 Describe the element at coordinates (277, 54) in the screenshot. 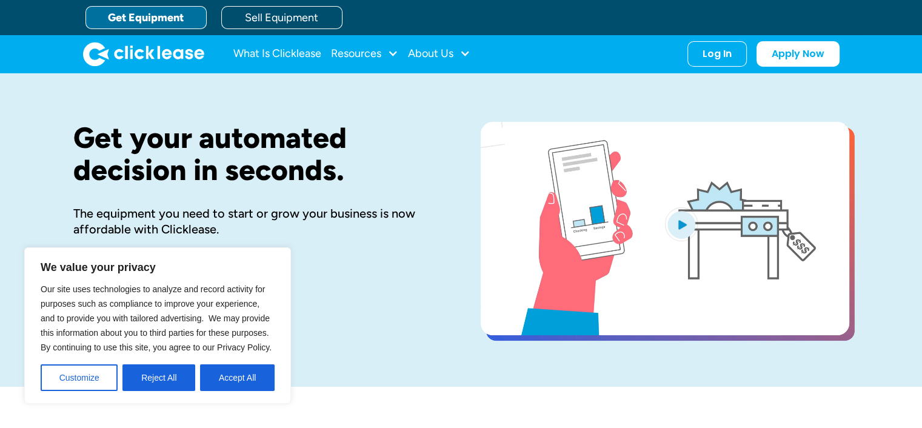

I see `a: What Is Clicklease` at that location.